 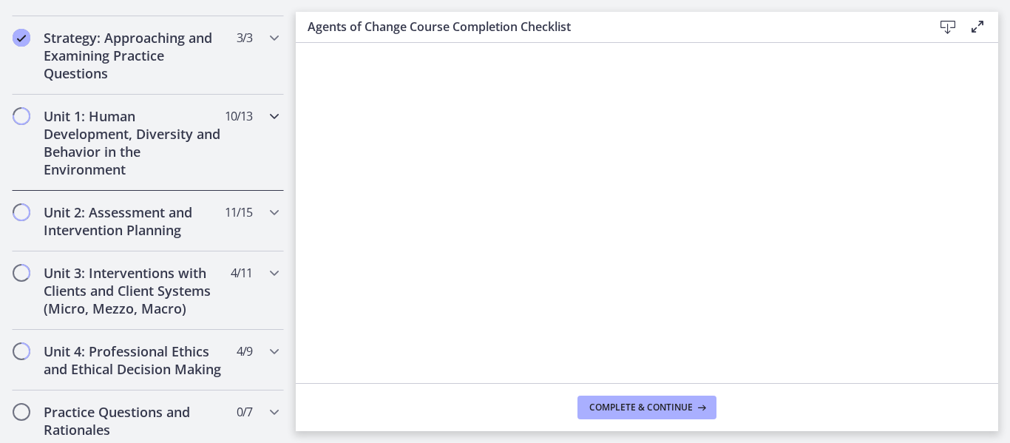 I want to click on h2: Unit 2: Assessment and Intervention Planning, so click(x=134, y=221).